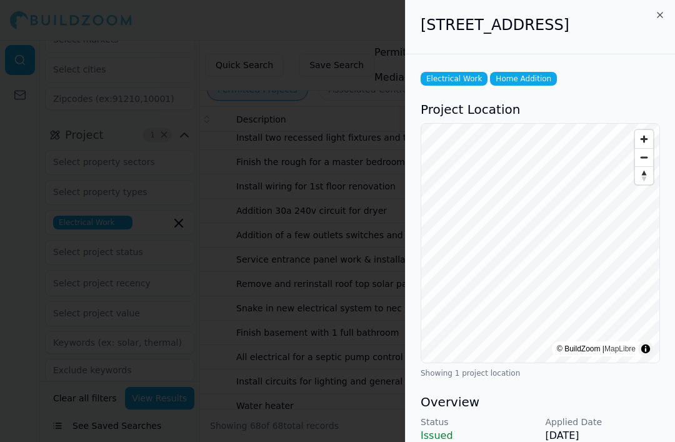 The image size is (675, 442). I want to click on p: Applied Date, so click(603, 422).